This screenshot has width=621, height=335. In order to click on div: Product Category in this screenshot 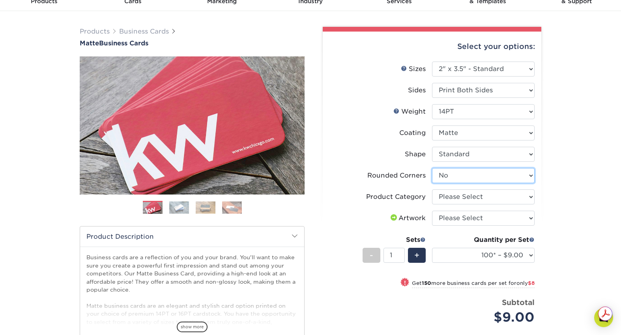, I will do `click(396, 197)`.